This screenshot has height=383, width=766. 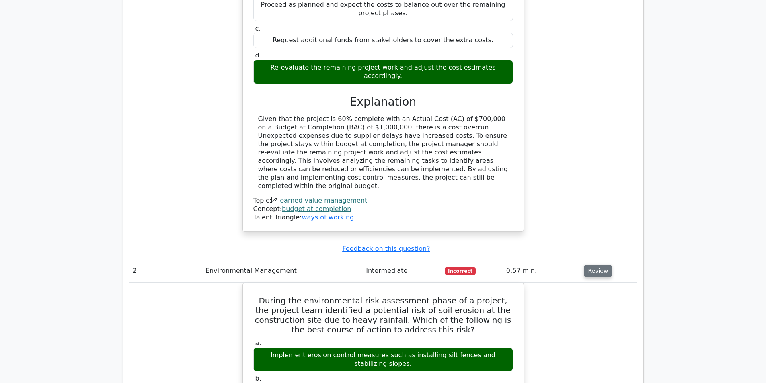 I want to click on td: 2, so click(x=166, y=271).